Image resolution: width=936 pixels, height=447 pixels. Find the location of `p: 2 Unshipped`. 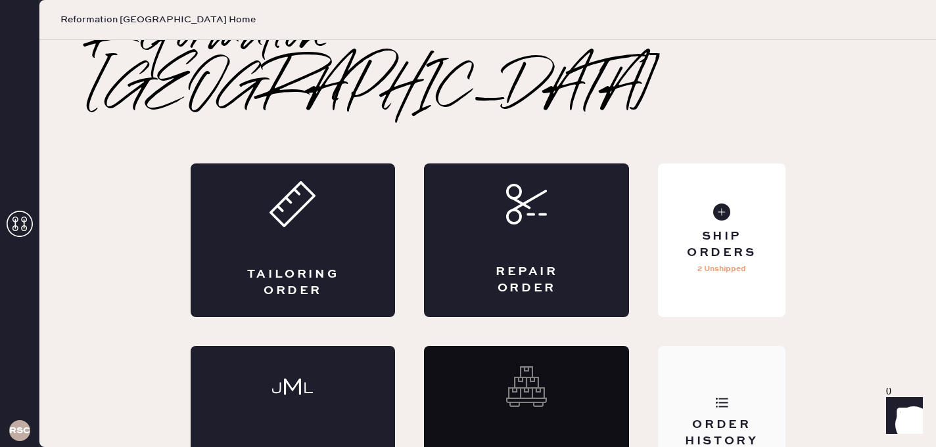

p: 2 Unshipped is located at coordinates (721, 269).